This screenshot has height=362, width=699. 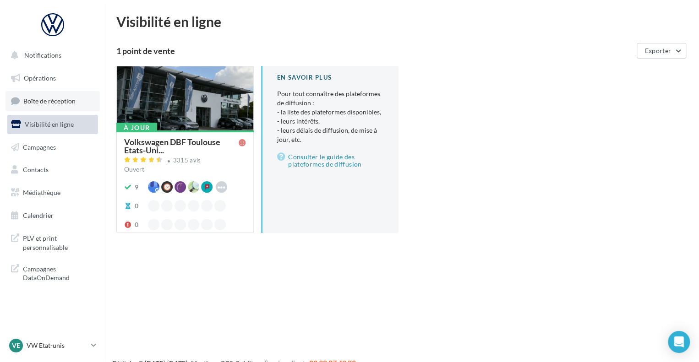 I want to click on span: Visibilité en ligne, so click(x=49, y=124).